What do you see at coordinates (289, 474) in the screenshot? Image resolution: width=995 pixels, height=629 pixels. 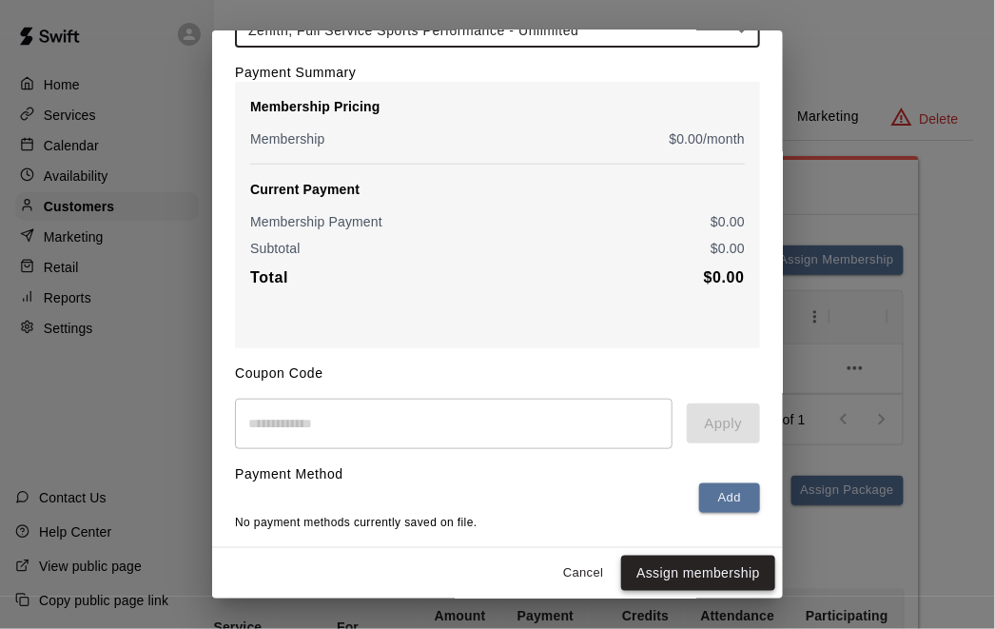 I see `label: Payment Method` at bounding box center [289, 474].